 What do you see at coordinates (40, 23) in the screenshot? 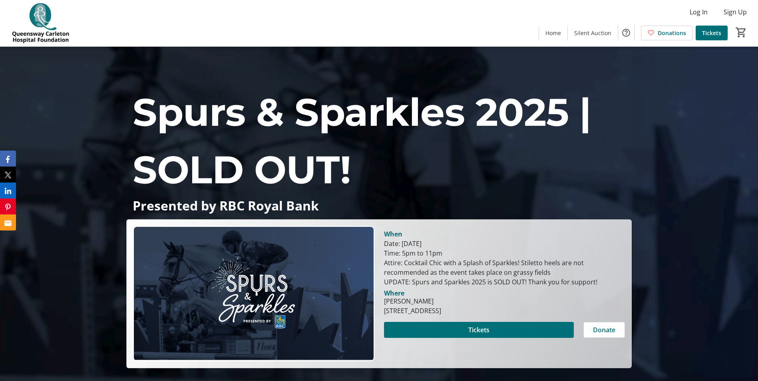
I see `img: QCH Foundation's Logo` at bounding box center [40, 23].